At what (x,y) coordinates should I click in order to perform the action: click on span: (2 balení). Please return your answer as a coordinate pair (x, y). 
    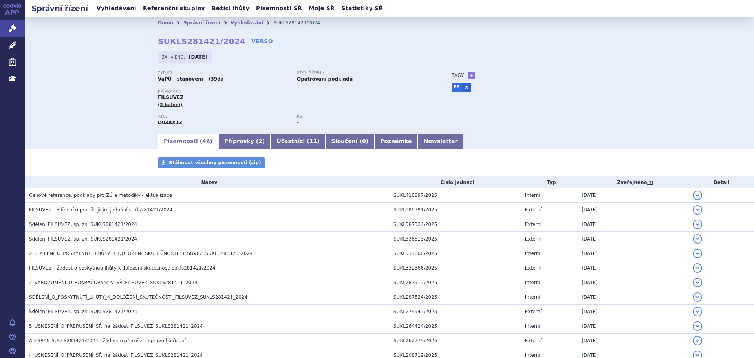
    Looking at the image, I should click on (170, 105).